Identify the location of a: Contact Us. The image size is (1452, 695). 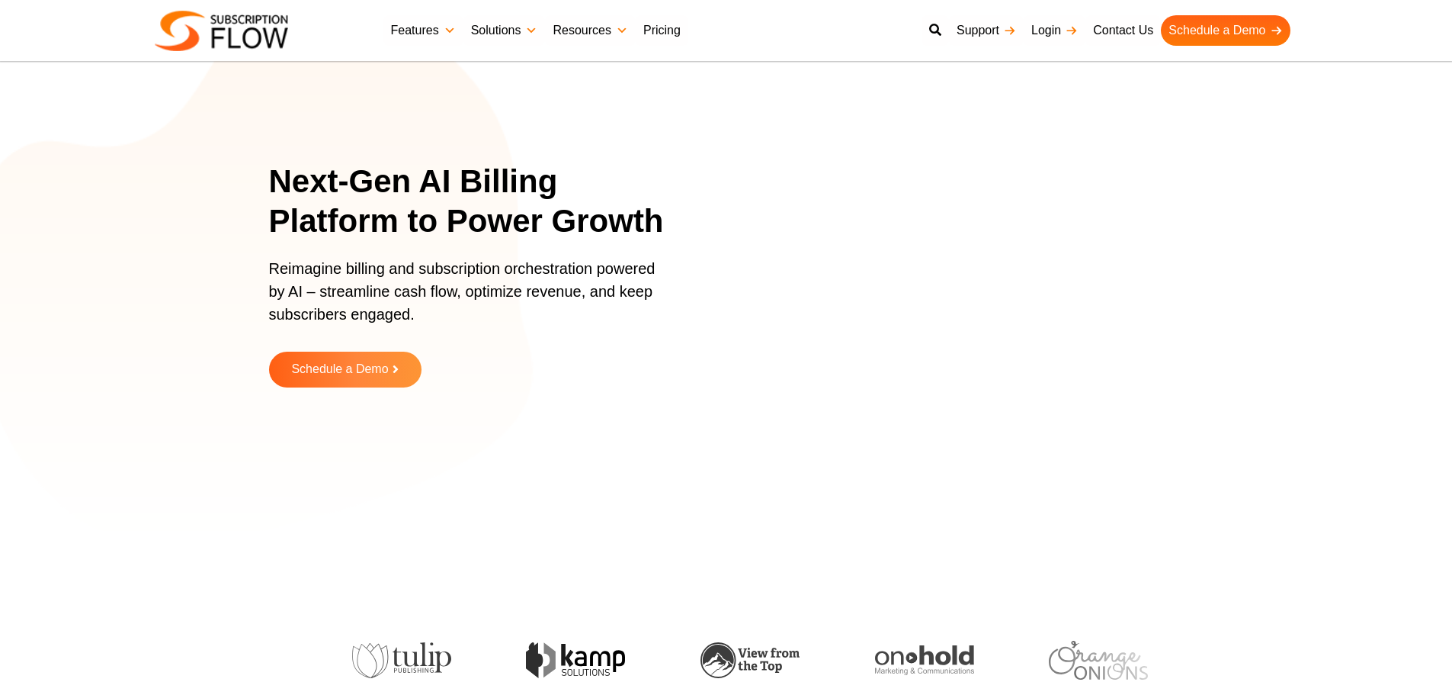
(1123, 30).